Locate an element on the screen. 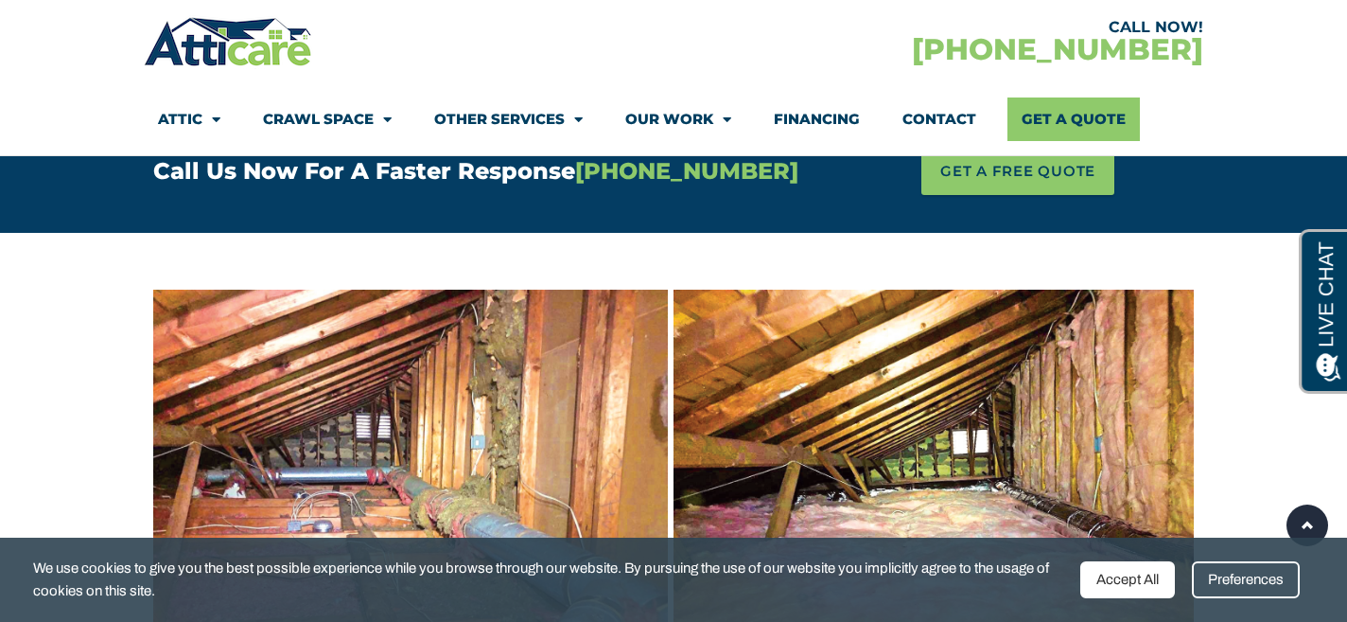 The image size is (1347, 622). div: Accept All is located at coordinates (1128, 579).